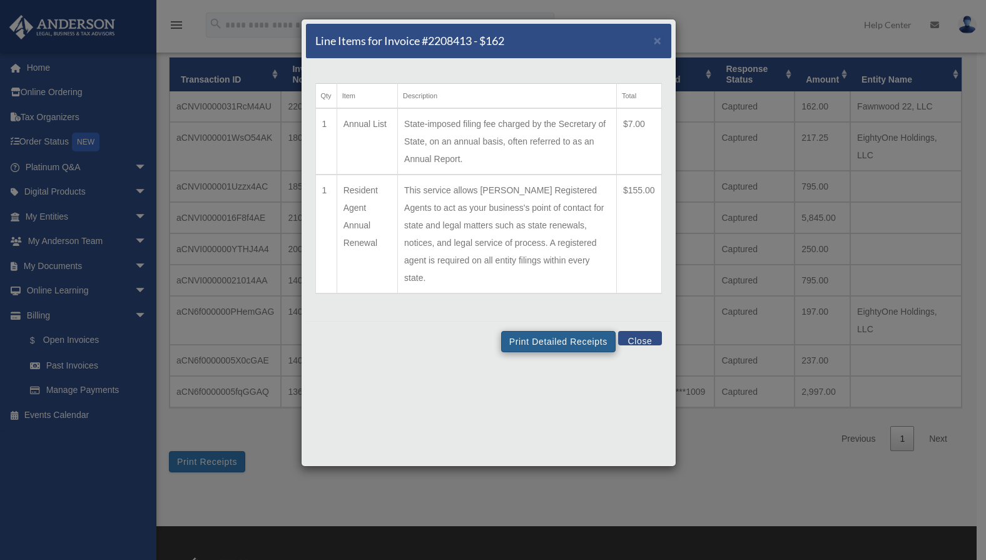 This screenshot has height=560, width=986. Describe the element at coordinates (367, 96) in the screenshot. I see `th: Item` at that location.